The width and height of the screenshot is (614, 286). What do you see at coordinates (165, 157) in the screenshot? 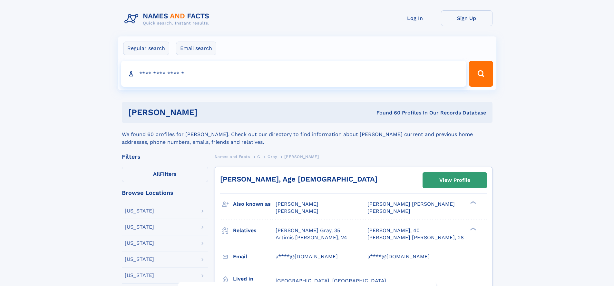
I see `div: Filters` at bounding box center [165, 157].